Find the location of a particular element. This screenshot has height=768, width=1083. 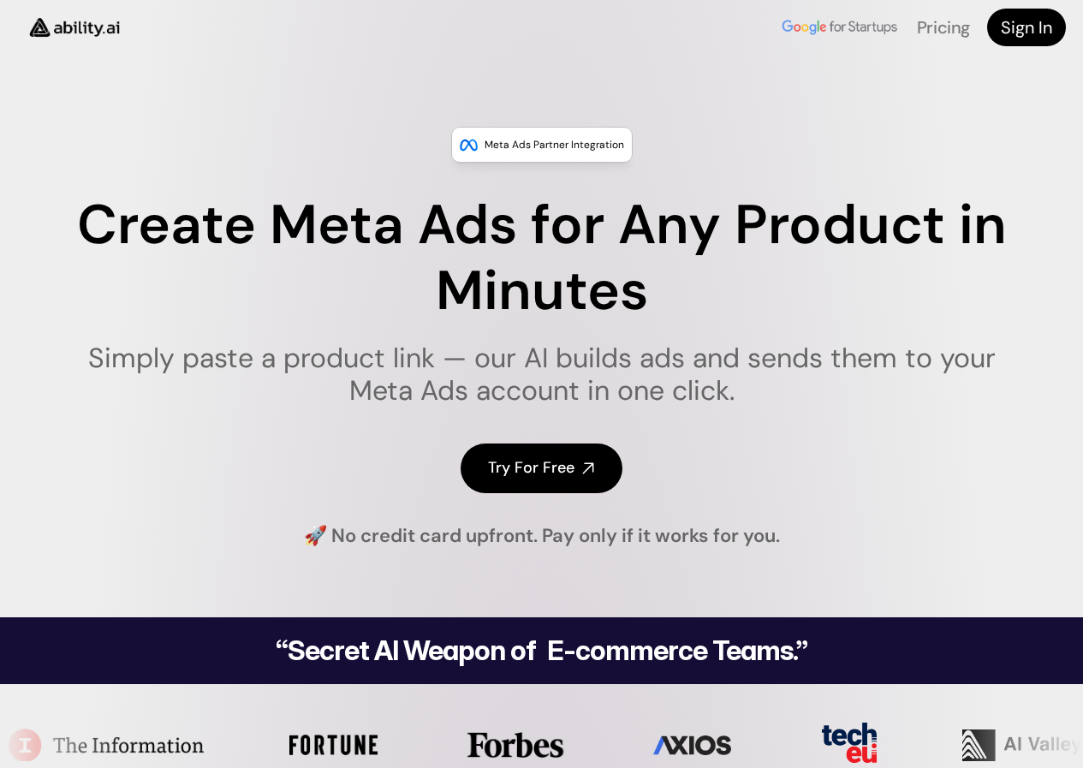

h4: Try For Free is located at coordinates (531, 468).